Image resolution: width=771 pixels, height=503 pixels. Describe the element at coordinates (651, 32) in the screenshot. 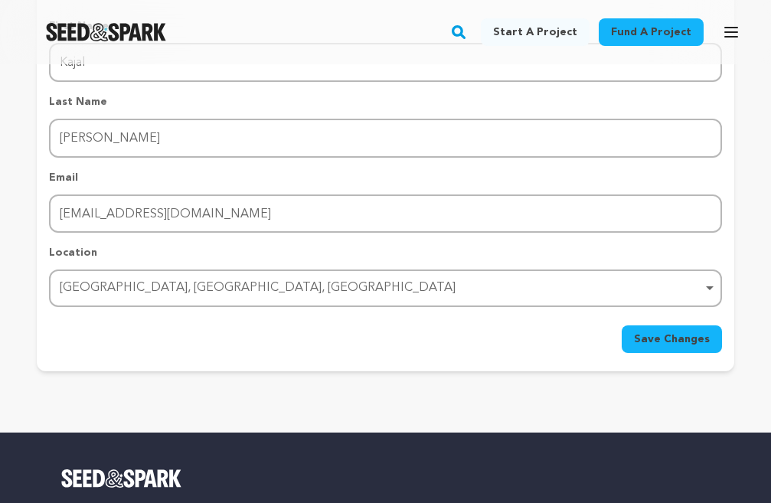

I see `a: Fund a project` at that location.